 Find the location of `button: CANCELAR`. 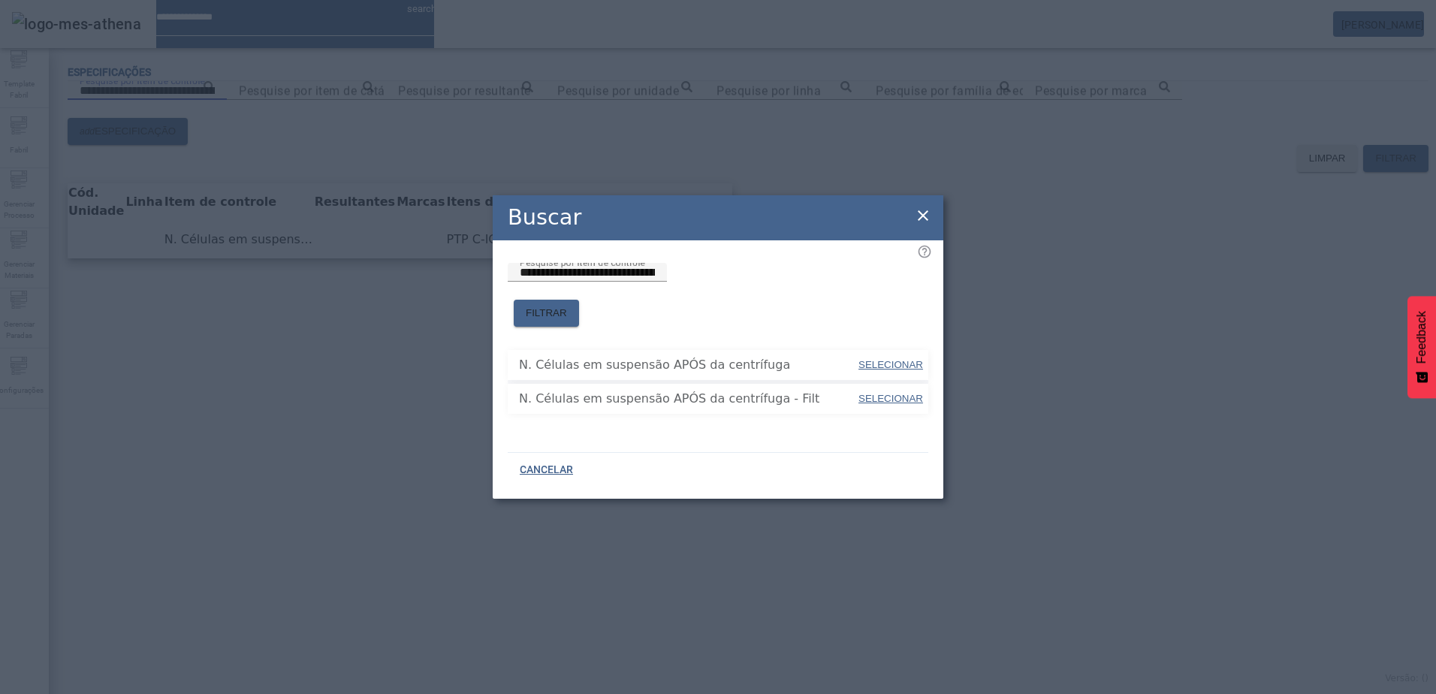

button: CANCELAR is located at coordinates (546, 470).